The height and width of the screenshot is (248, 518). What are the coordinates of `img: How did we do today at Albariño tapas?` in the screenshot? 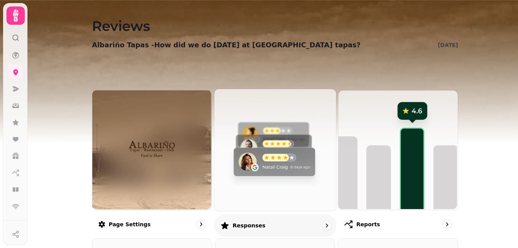 It's located at (152, 150).